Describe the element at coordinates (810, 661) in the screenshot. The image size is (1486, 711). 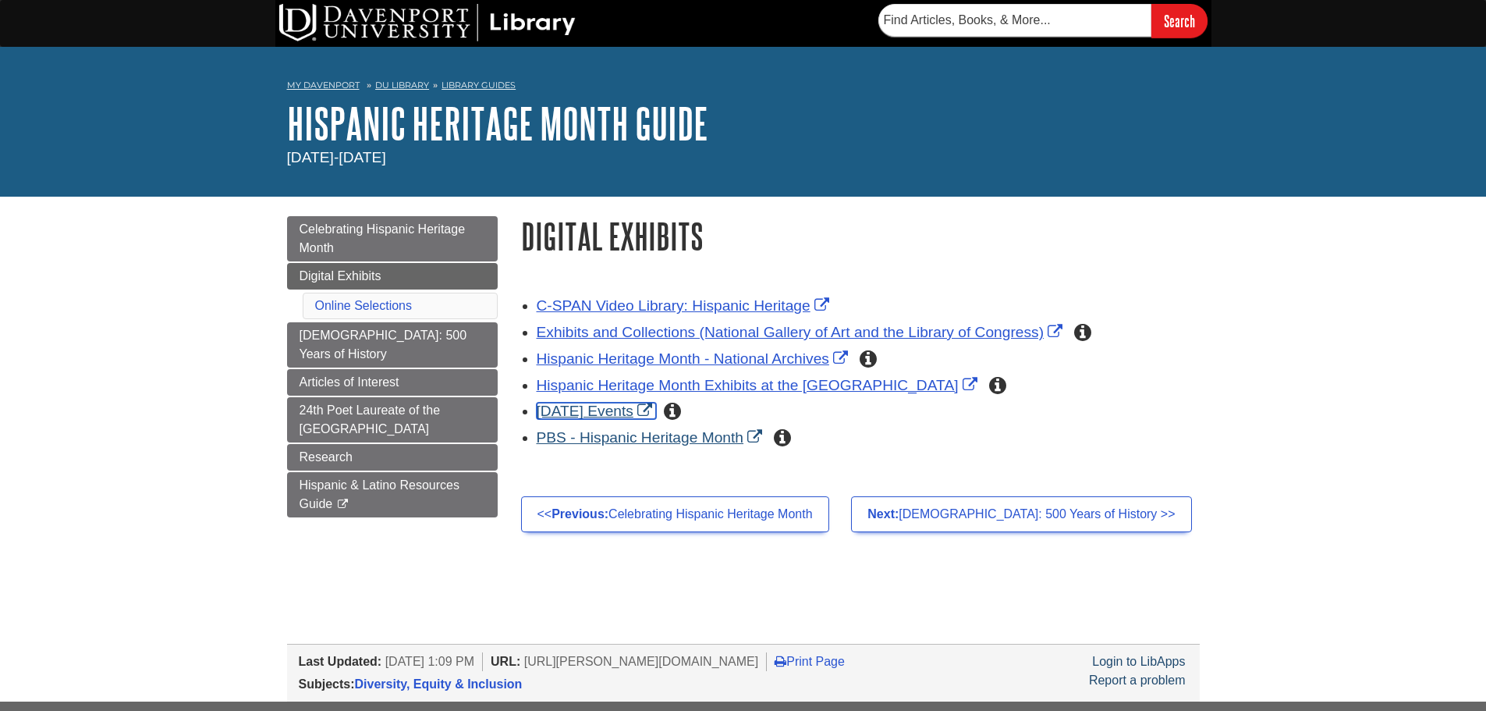
I see `a: Print Page` at that location.